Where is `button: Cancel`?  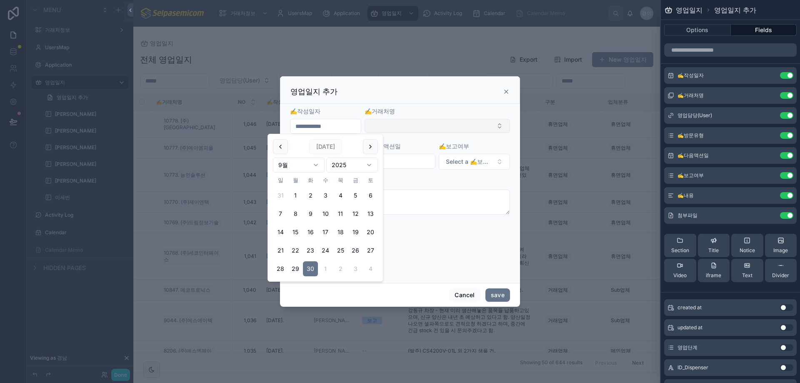
button: Cancel is located at coordinates (465, 295).